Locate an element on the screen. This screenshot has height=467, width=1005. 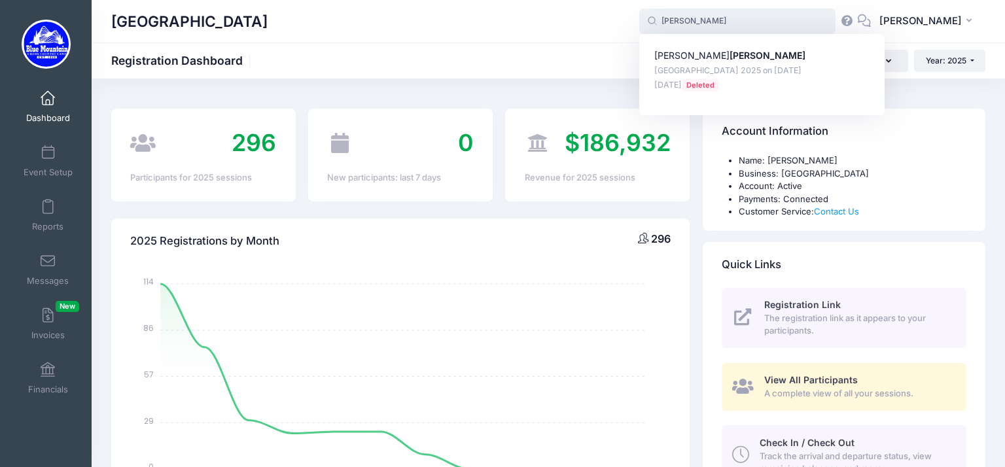
span: $186,932 is located at coordinates (618, 143).